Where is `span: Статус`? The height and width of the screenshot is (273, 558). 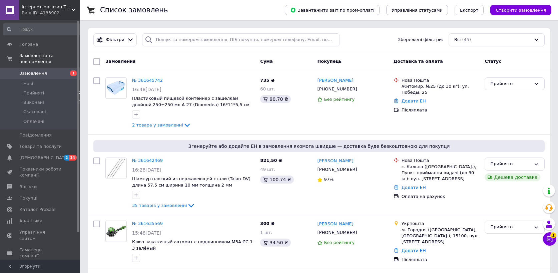 span: Статус is located at coordinates (493, 61).